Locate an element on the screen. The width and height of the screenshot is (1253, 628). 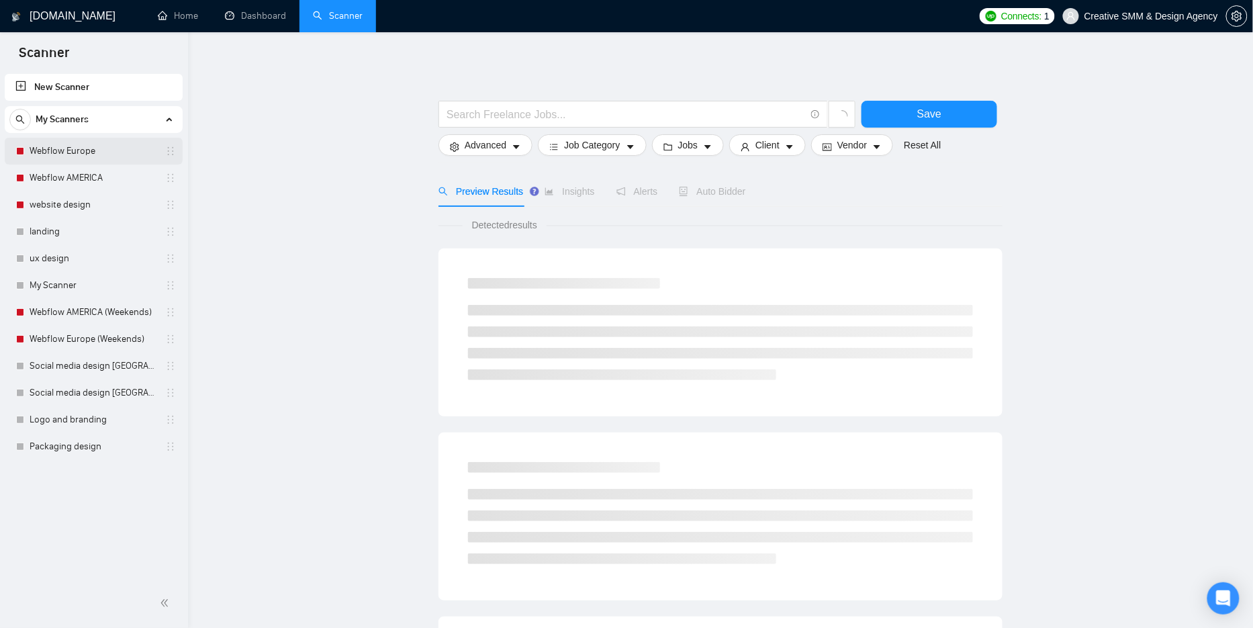
button: setting is located at coordinates (1237, 16).